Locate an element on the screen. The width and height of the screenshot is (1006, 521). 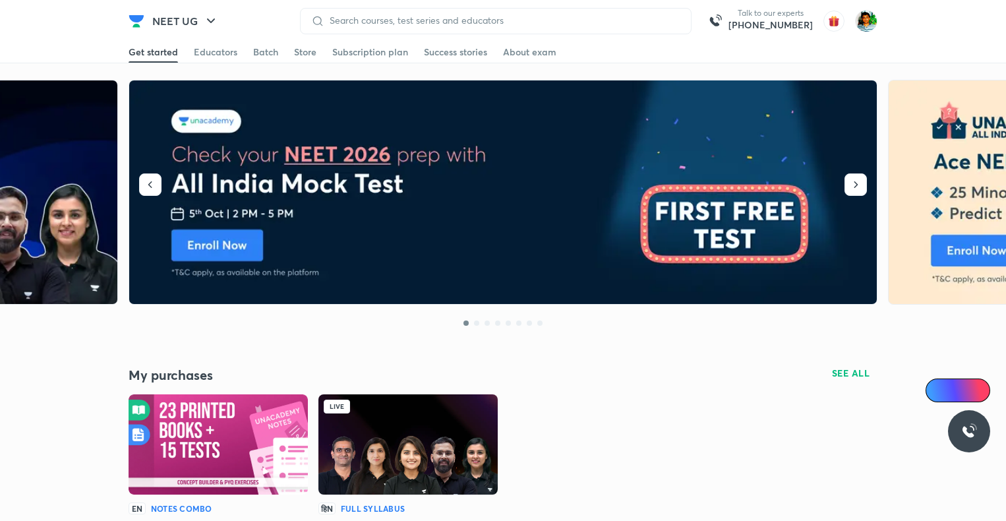
div: Educators is located at coordinates (216, 52).